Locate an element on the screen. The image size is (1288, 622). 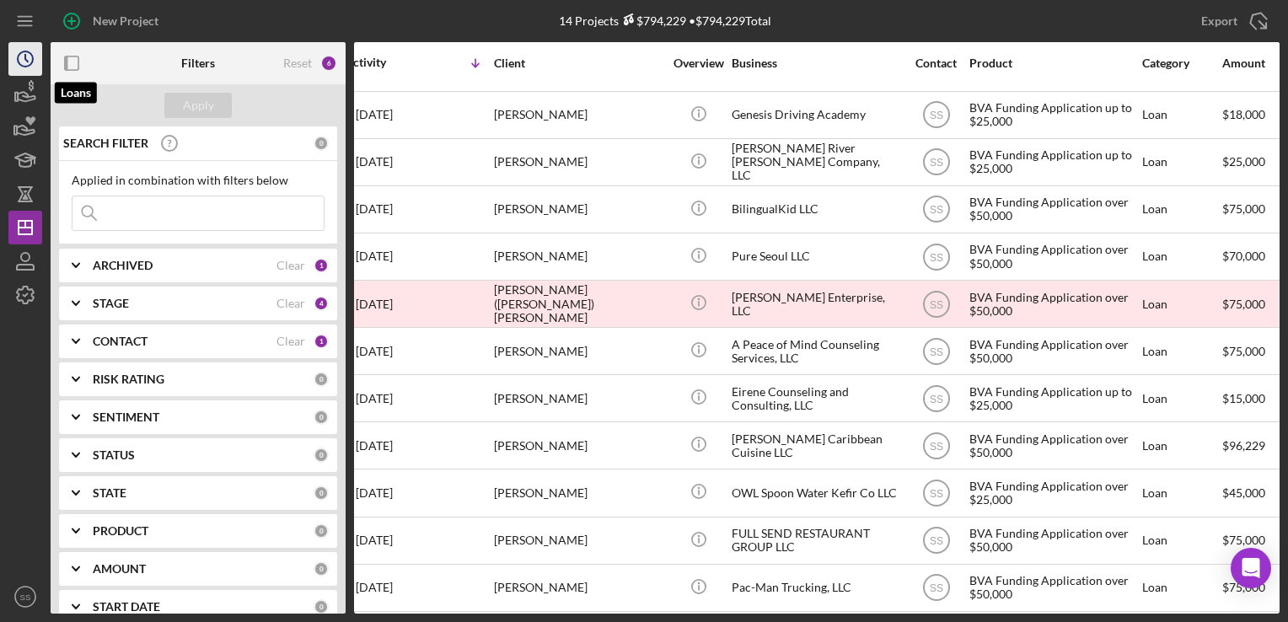
b: SEARCH FILTER is located at coordinates (105, 143).